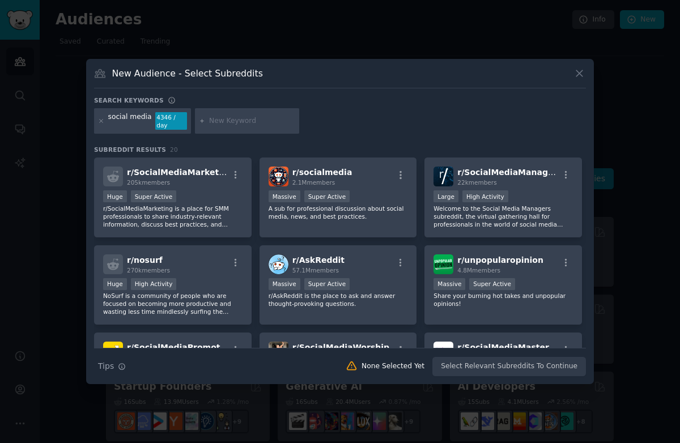  Describe the element at coordinates (479, 270) in the screenshot. I see `span: 4.8M members` at that location.